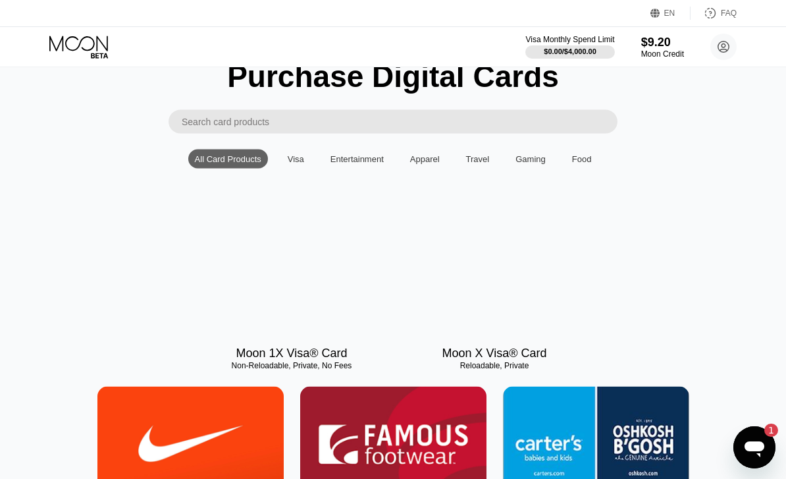  What do you see at coordinates (663, 42) in the screenshot?
I see `div: $9.20` at bounding box center [663, 42].